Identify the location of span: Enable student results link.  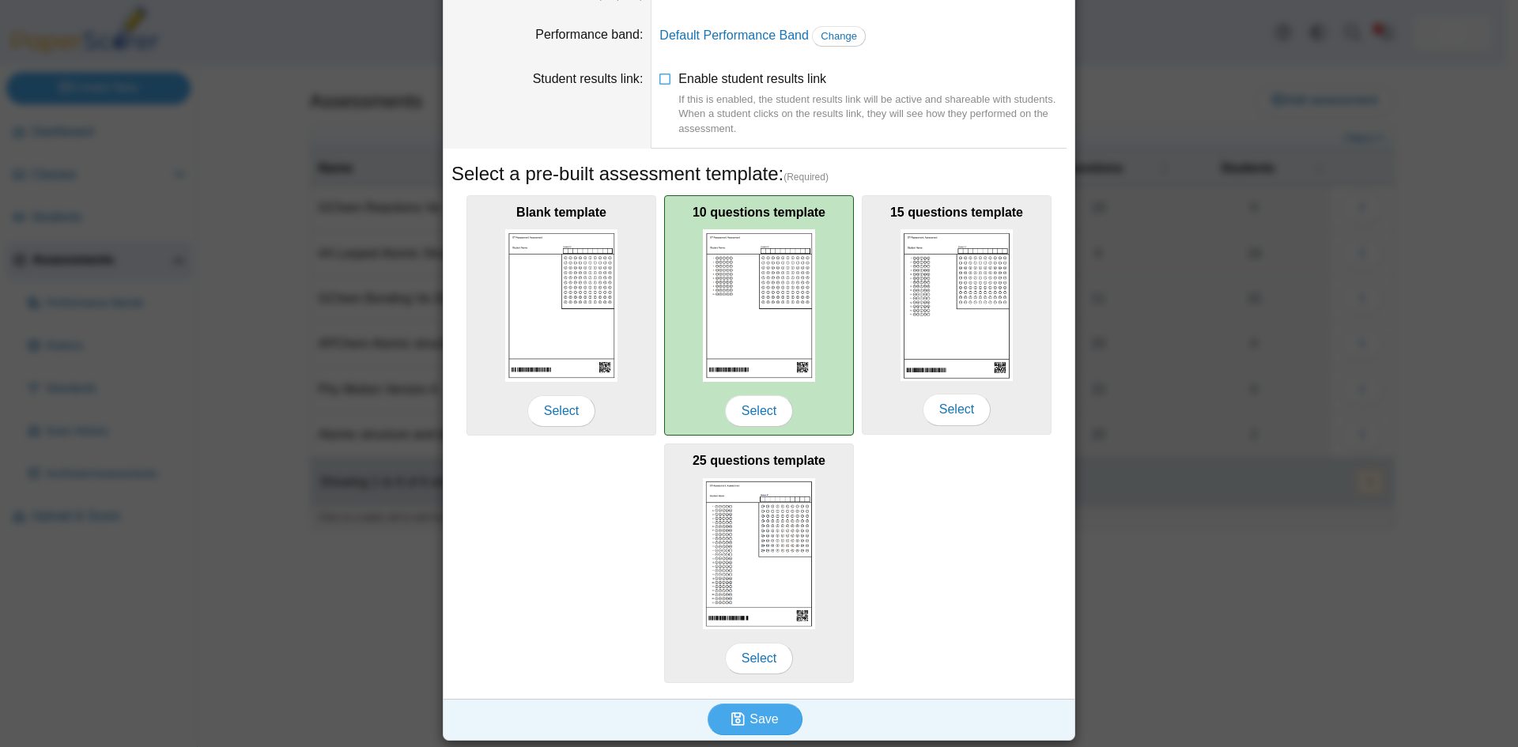
(872, 104).